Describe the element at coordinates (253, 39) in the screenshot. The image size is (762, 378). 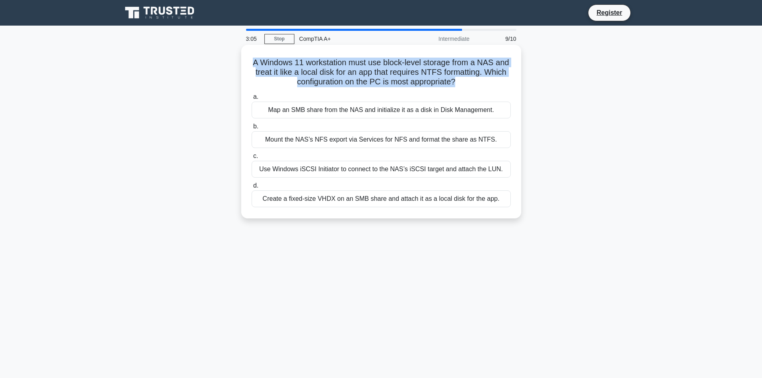
I see `div: 3:05` at that location.